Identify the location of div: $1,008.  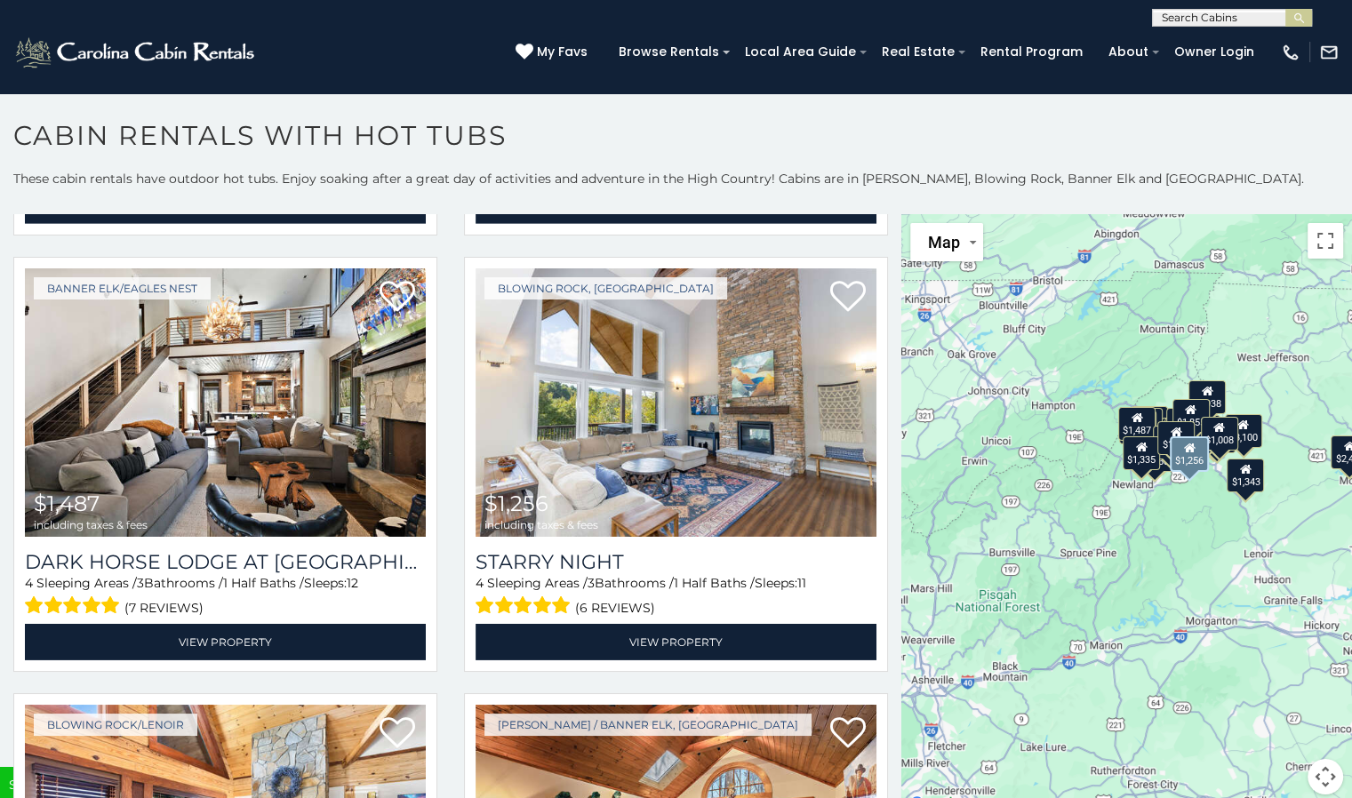
(1219, 434).